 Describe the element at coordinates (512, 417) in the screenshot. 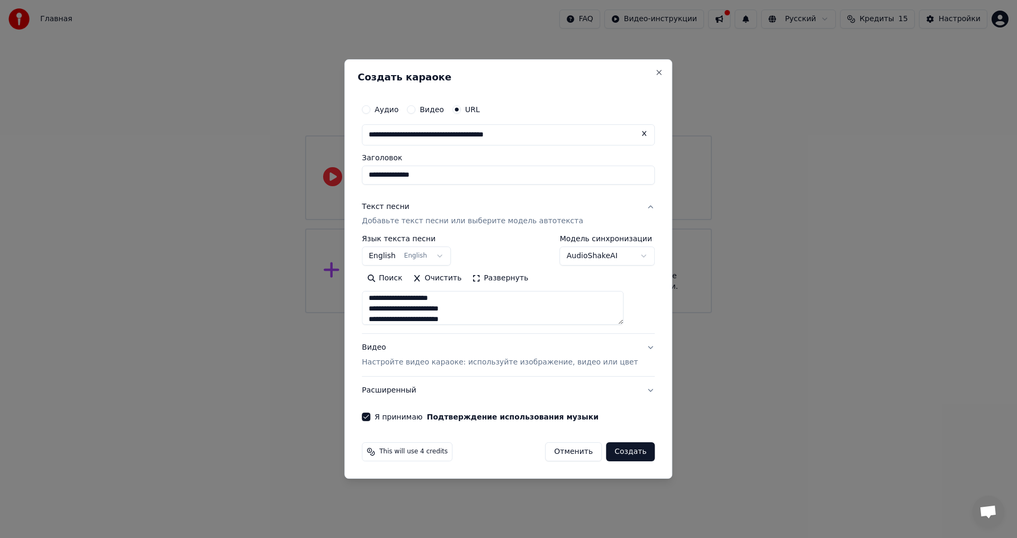

I see `button: Я принимаю` at that location.